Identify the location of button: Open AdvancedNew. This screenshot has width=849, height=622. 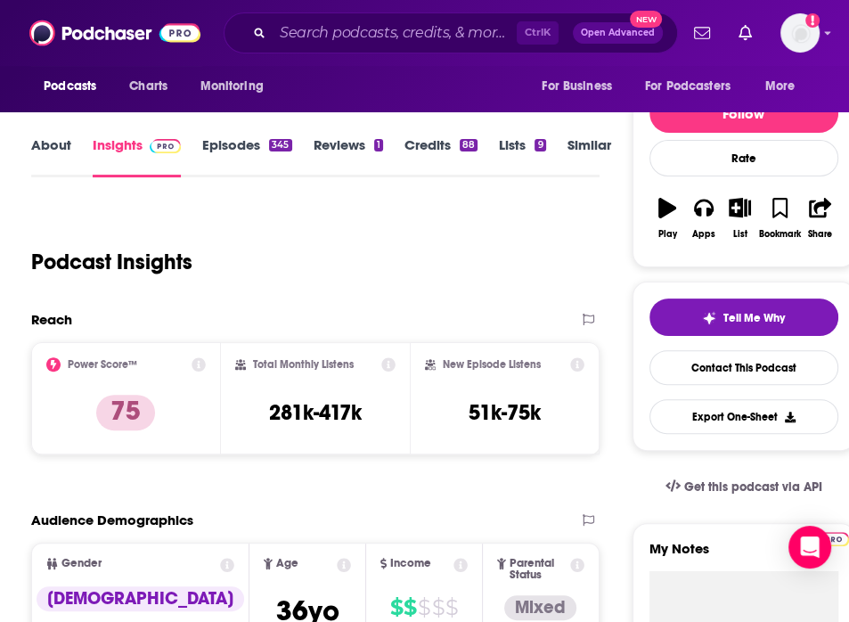
(617, 33).